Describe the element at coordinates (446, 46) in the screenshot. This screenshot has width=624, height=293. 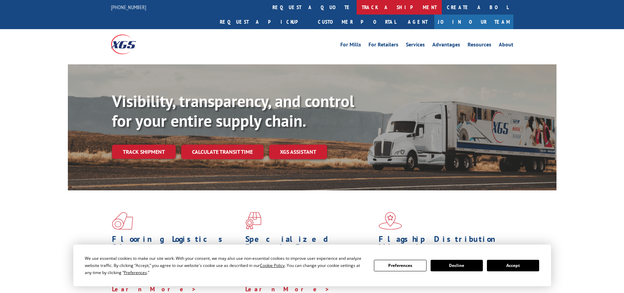
I see `a: Advantages` at that location.